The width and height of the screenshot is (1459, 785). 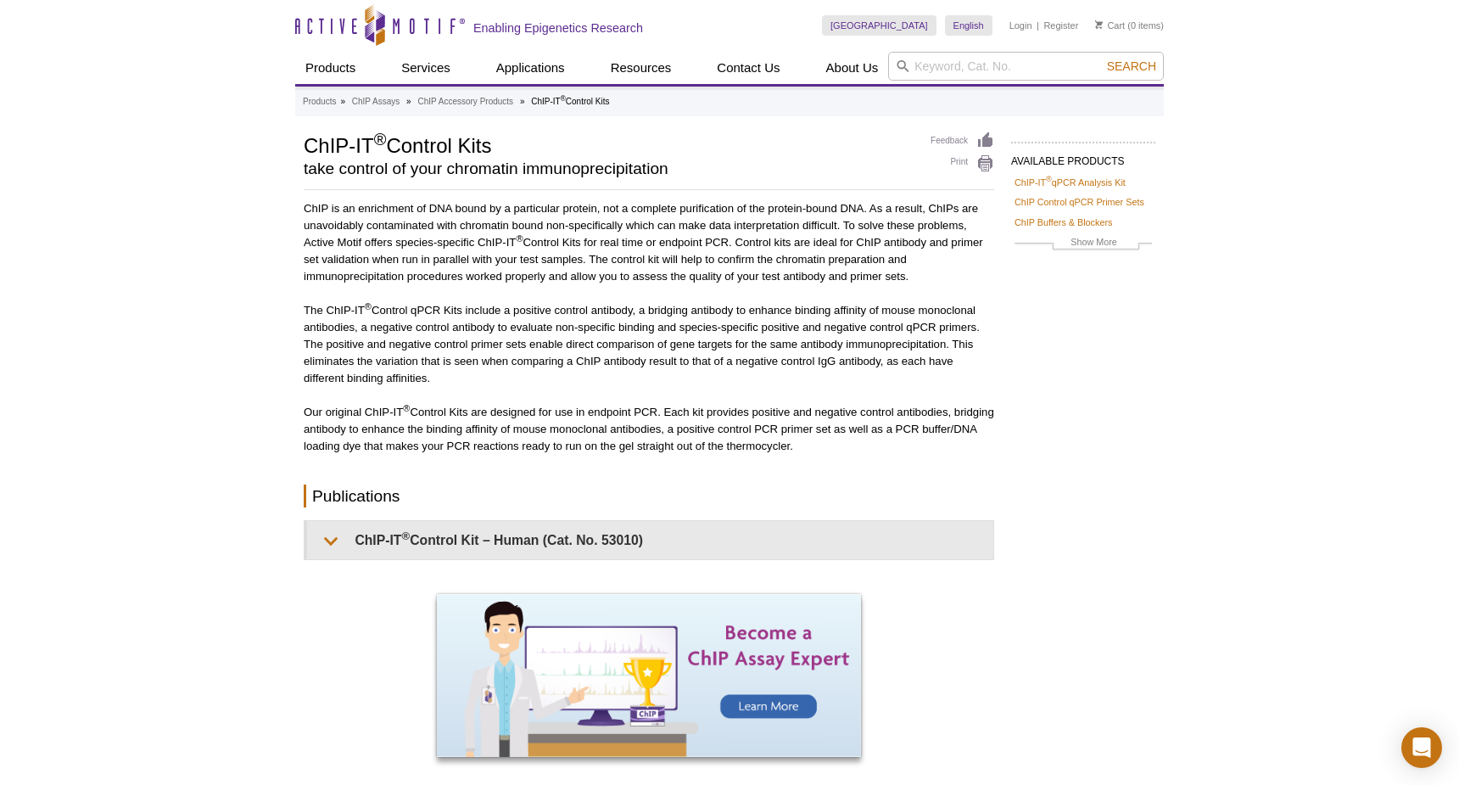 I want to click on a: ChIP Assays, so click(x=376, y=102).